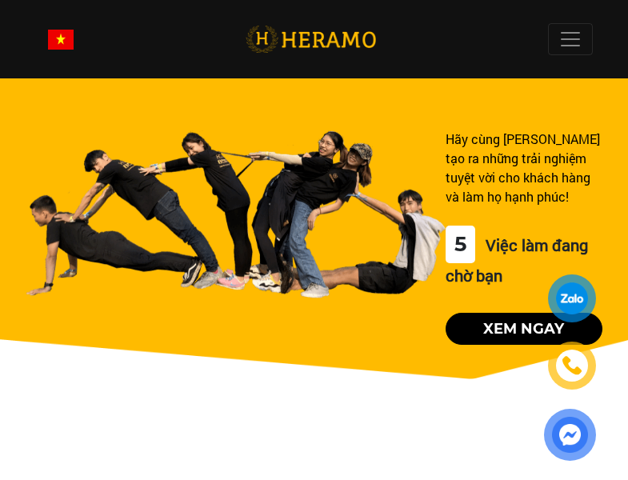 The image size is (628, 480). What do you see at coordinates (235, 214) in the screenshot?
I see `img: banner` at bounding box center [235, 214].